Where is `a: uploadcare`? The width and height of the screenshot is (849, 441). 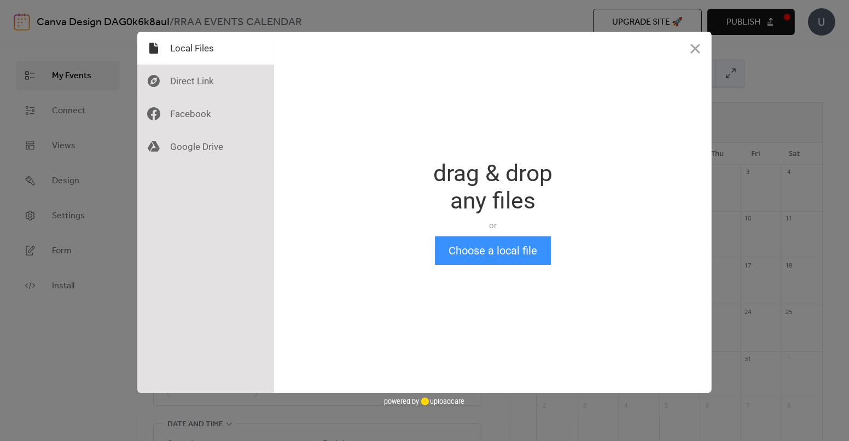 a: uploadcare is located at coordinates (442, 401).